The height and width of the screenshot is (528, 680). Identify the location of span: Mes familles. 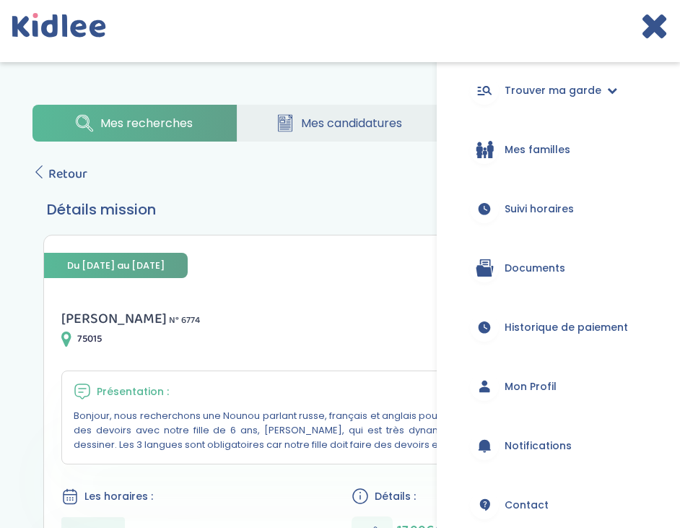
(537, 149).